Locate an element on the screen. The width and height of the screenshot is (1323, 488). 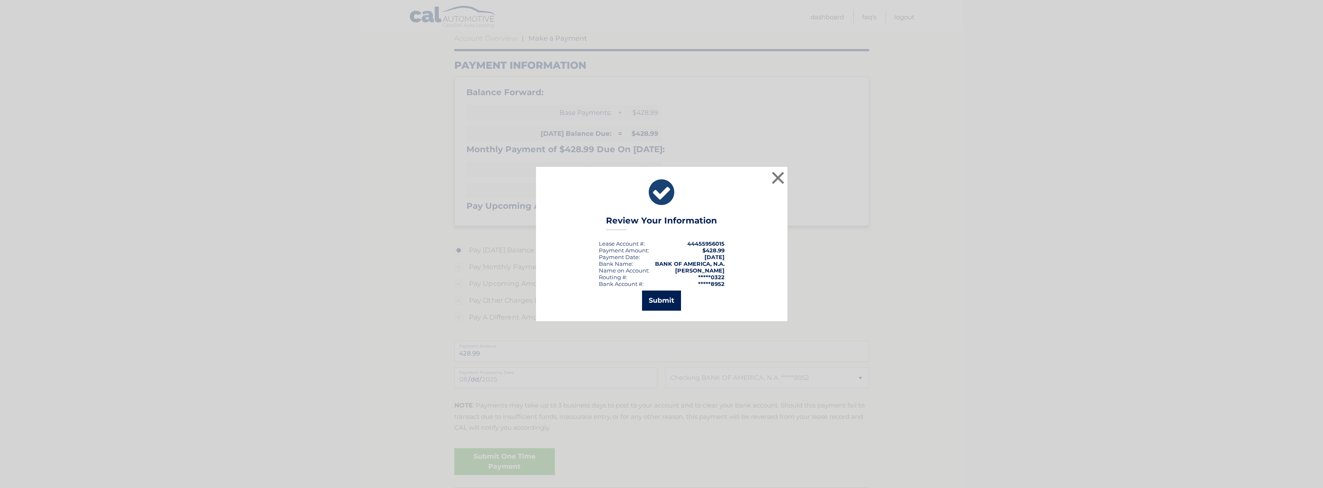
div: Bank Name: is located at coordinates (616, 264).